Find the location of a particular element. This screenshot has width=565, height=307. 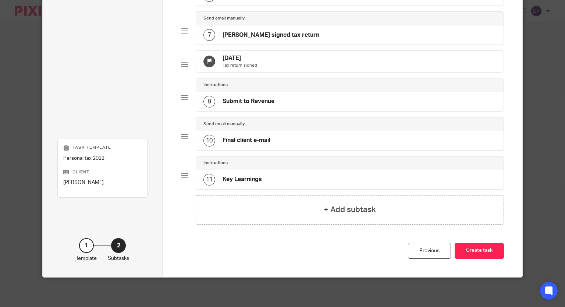

div: 9 is located at coordinates (209, 101).